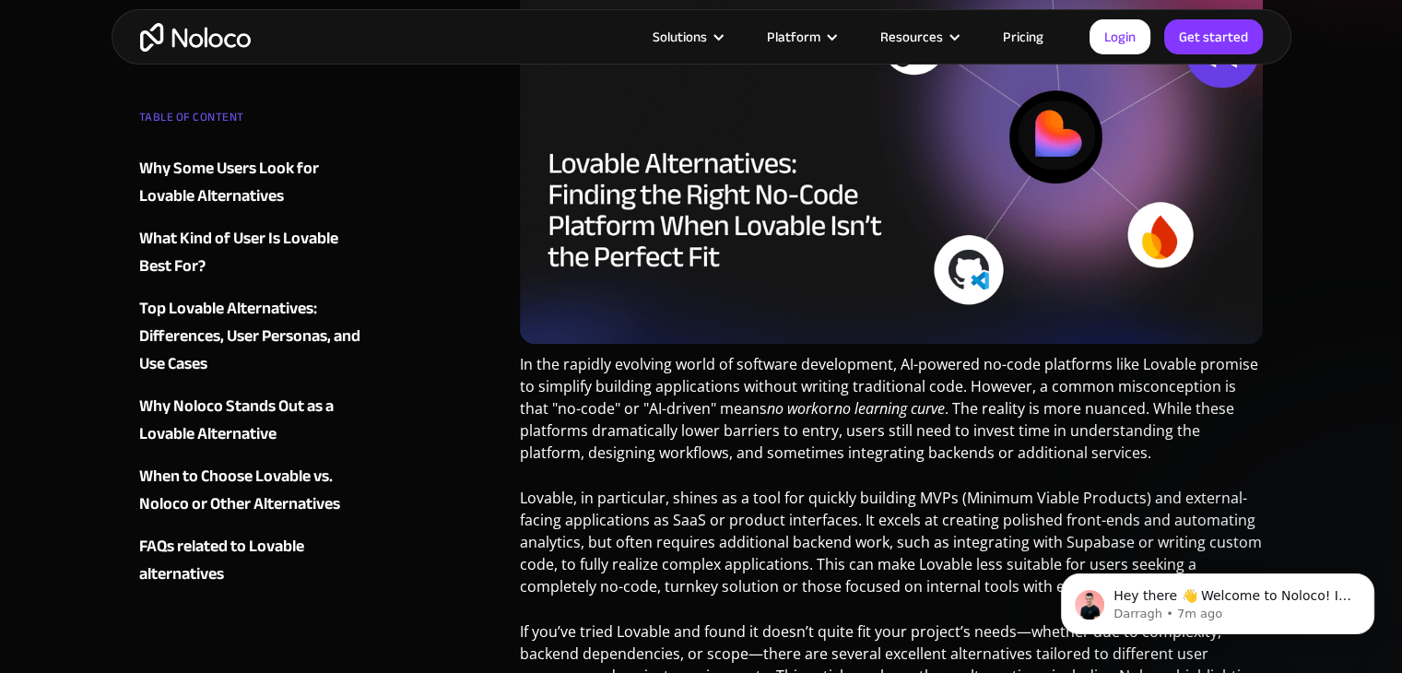 This screenshot has height=673, width=1402. I want to click on em: no work, so click(793, 408).